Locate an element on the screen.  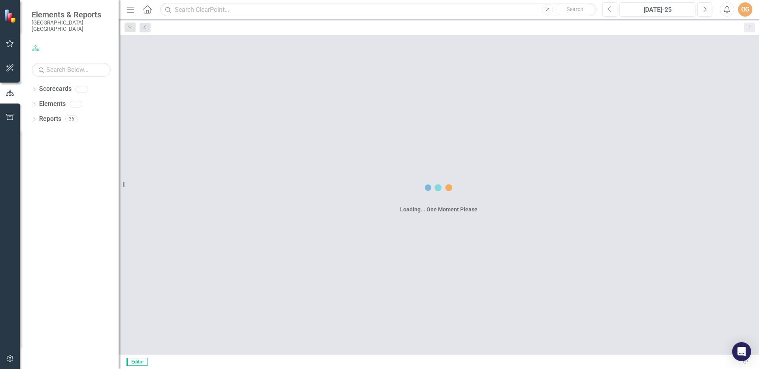
div: 36 is located at coordinates (72, 119).